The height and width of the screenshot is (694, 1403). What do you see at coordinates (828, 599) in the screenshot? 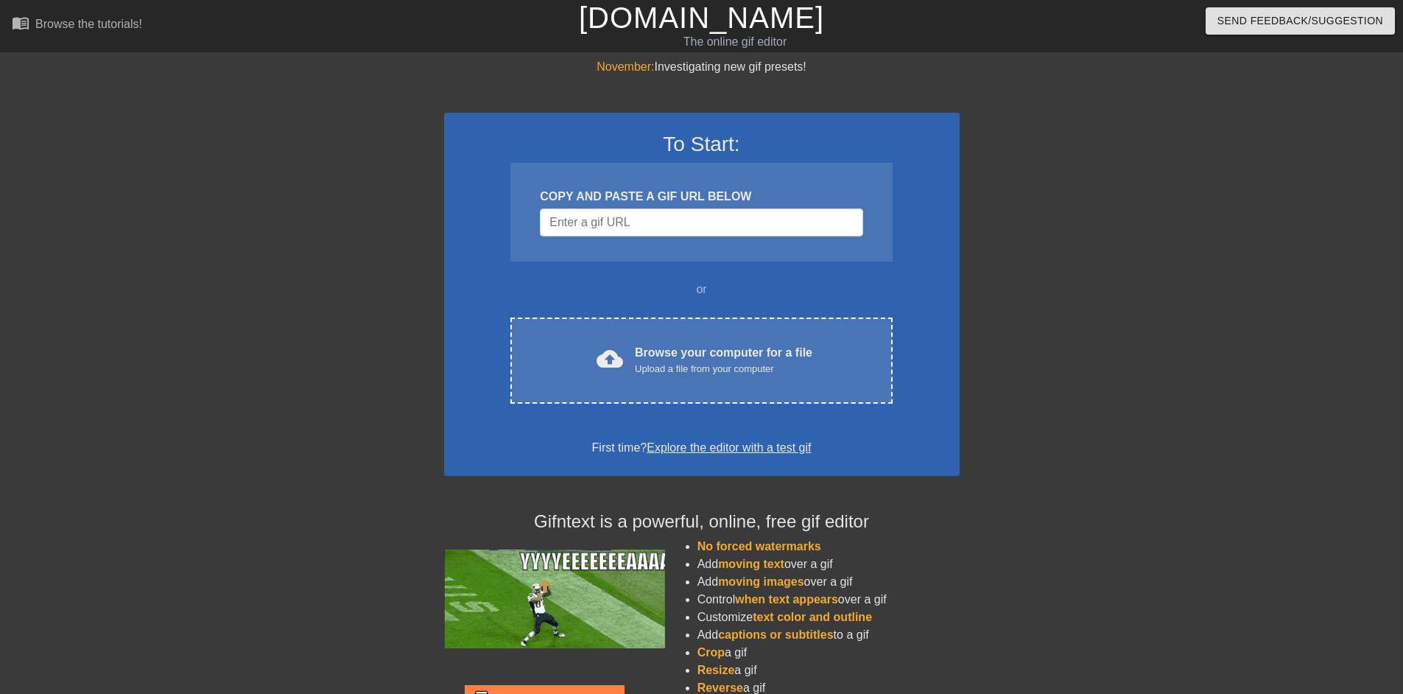
I see `li: Control over a gif` at bounding box center [828, 599].